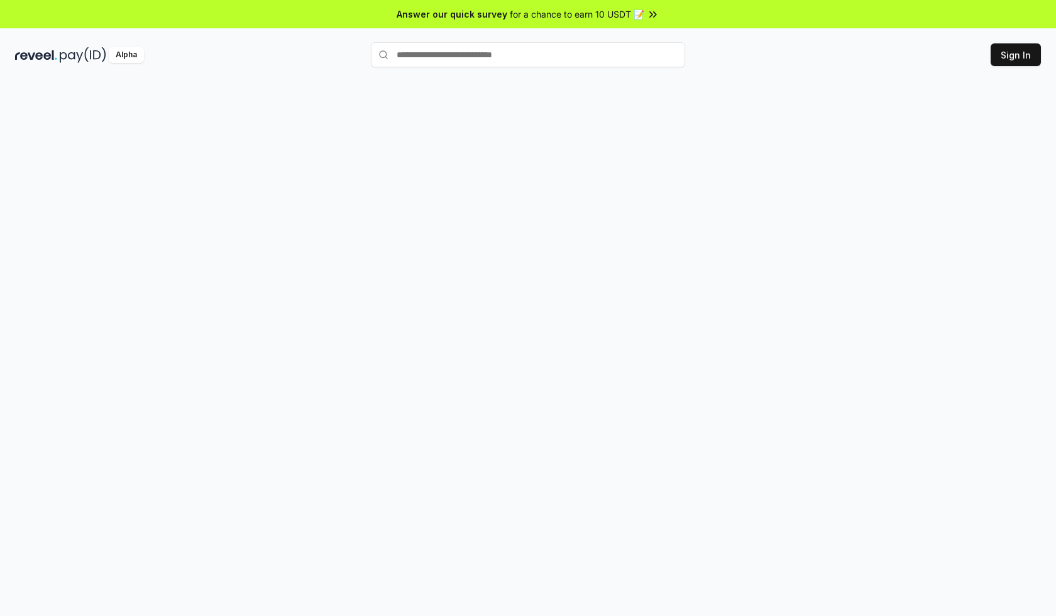 The height and width of the screenshot is (616, 1056). Describe the element at coordinates (577, 14) in the screenshot. I see `span: for a chance to earn 10 USDT 📝` at that location.